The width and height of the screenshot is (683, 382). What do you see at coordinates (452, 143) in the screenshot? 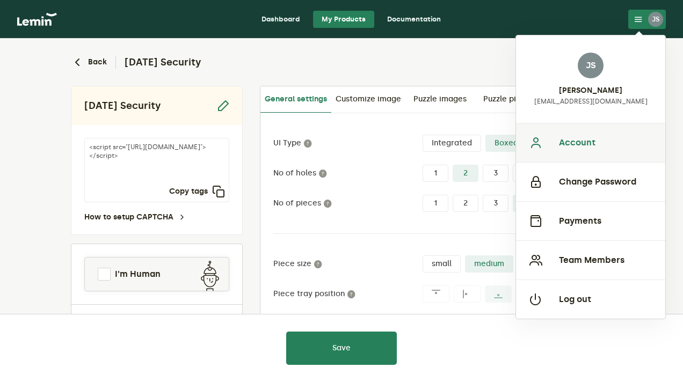
I see `label: Integrated` at bounding box center [452, 143].